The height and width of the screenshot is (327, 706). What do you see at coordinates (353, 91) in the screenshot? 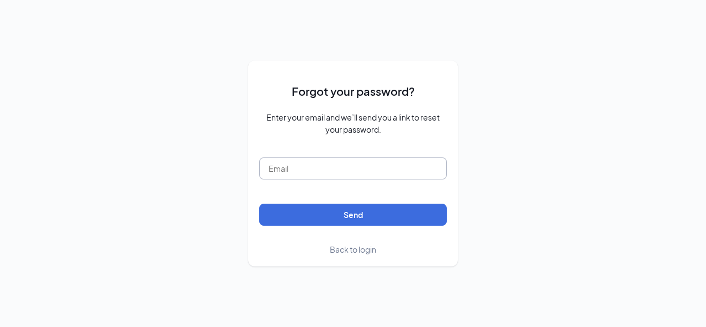
I see `span: Forgot your password?` at bounding box center [353, 91].